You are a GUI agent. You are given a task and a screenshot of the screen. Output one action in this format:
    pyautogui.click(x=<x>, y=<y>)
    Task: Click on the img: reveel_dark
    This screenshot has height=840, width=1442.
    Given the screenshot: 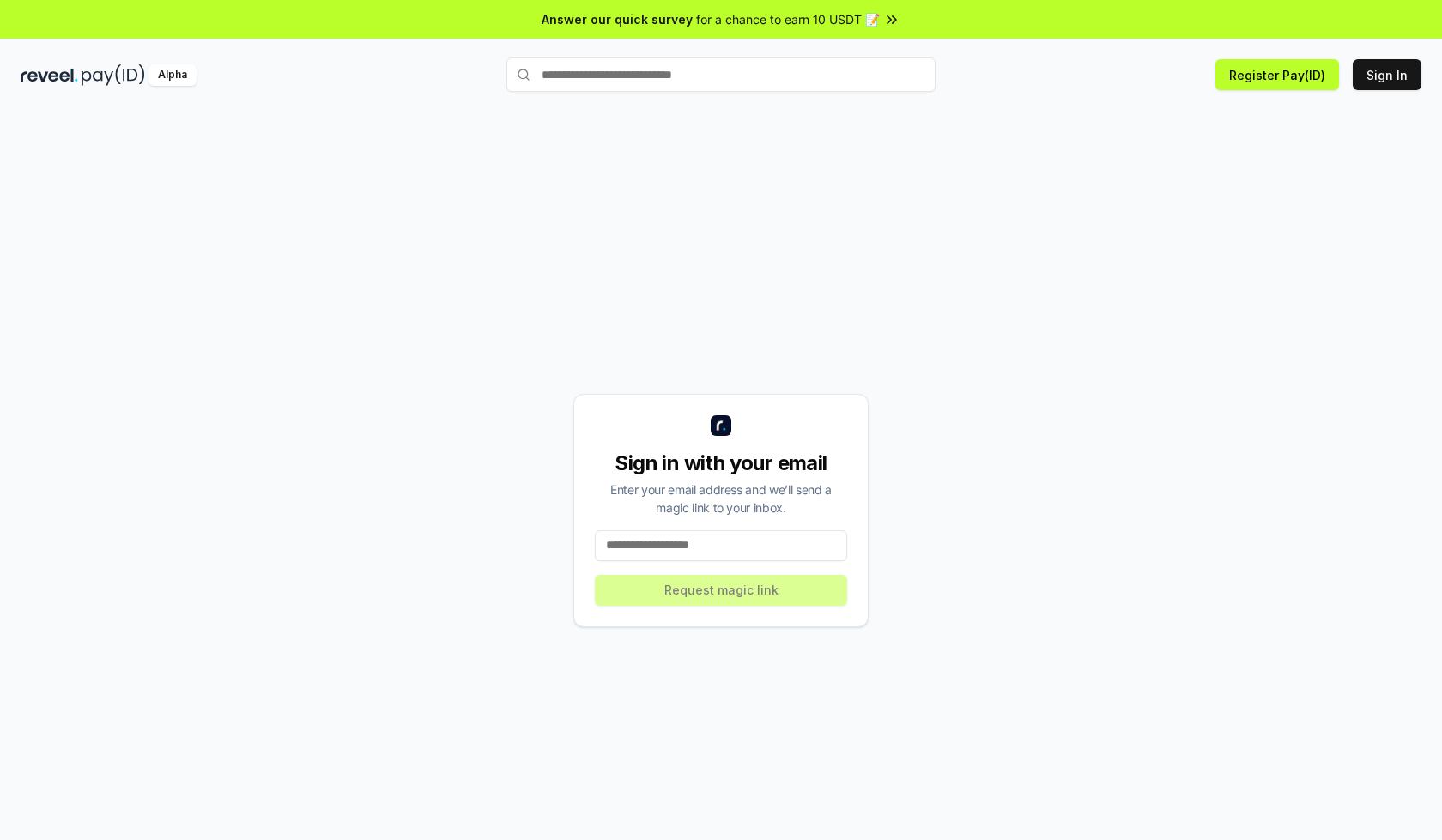 What is the action you would take?
    pyautogui.click(x=49, y=75)
    